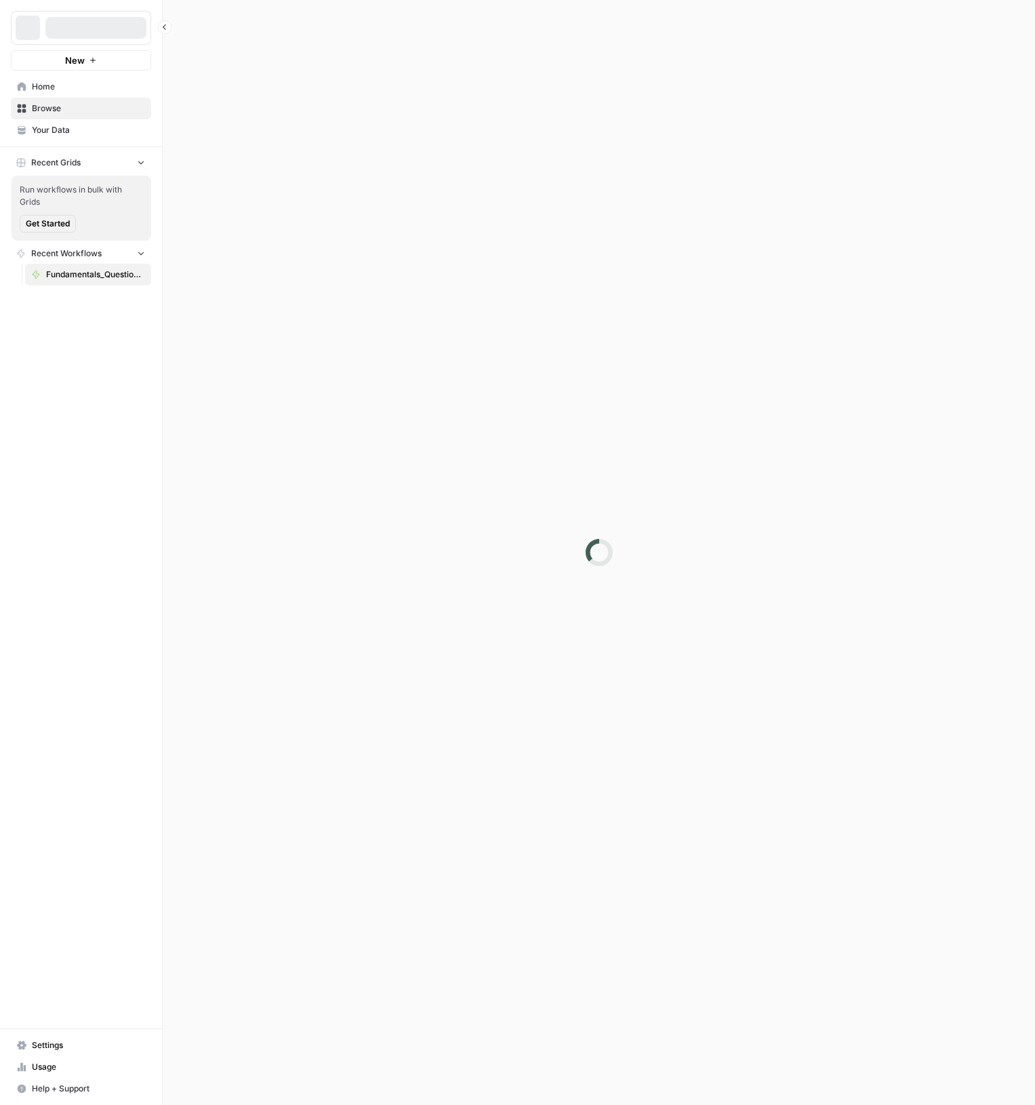 This screenshot has height=1105, width=1035. I want to click on span: Recent Workflows, so click(66, 253).